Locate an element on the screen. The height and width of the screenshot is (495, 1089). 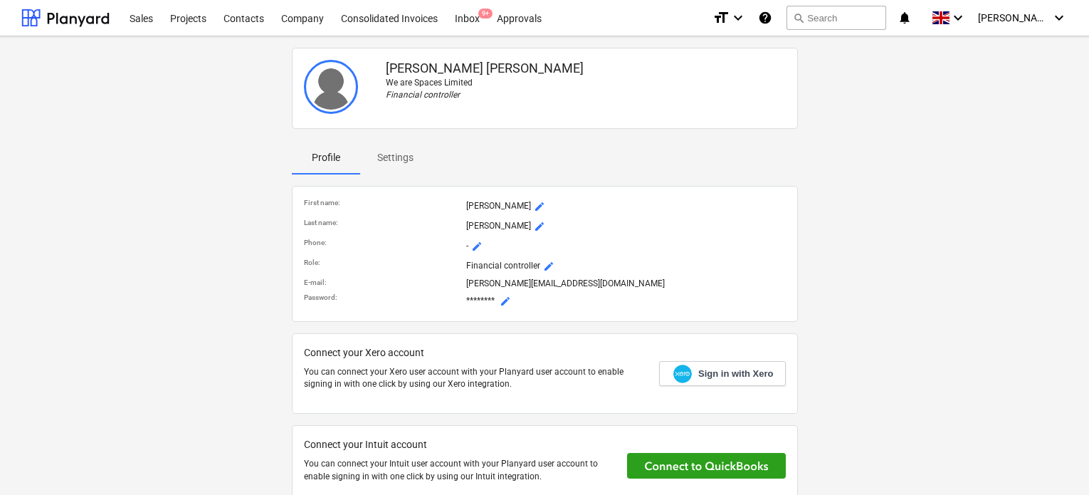
p: Connect your Intuit account is located at coordinates (460, 444).